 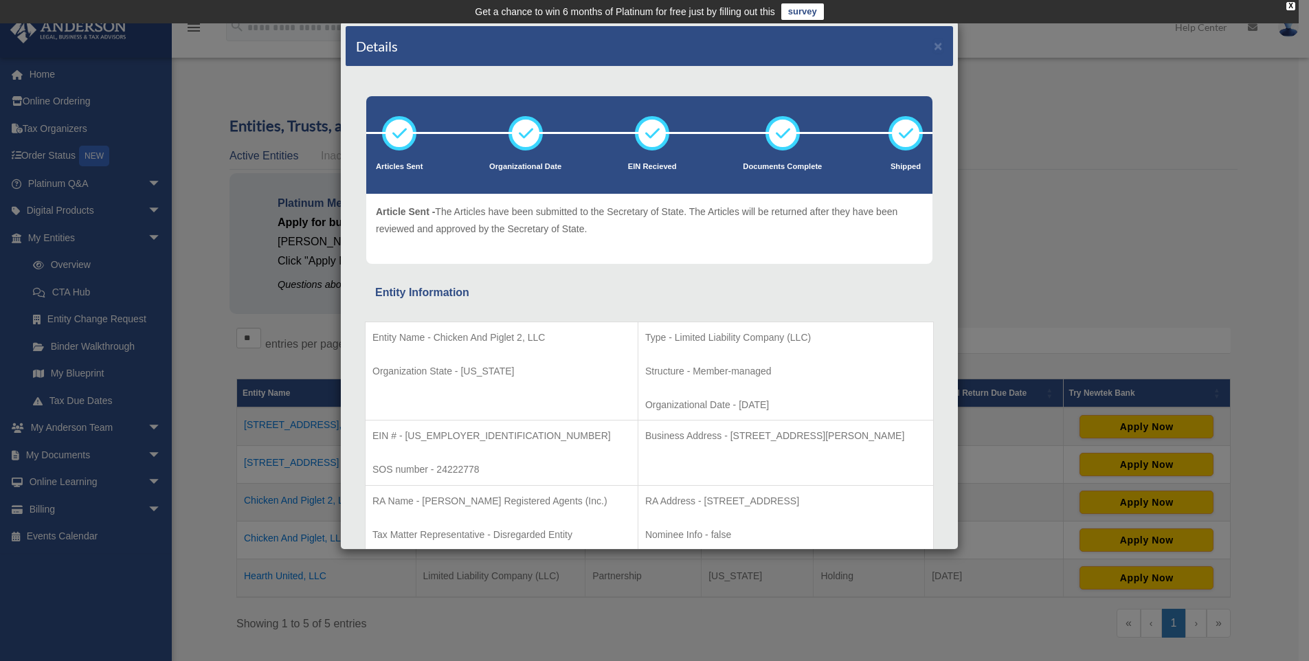 What do you see at coordinates (906, 167) in the screenshot?
I see `p: Shipped` at bounding box center [906, 167].